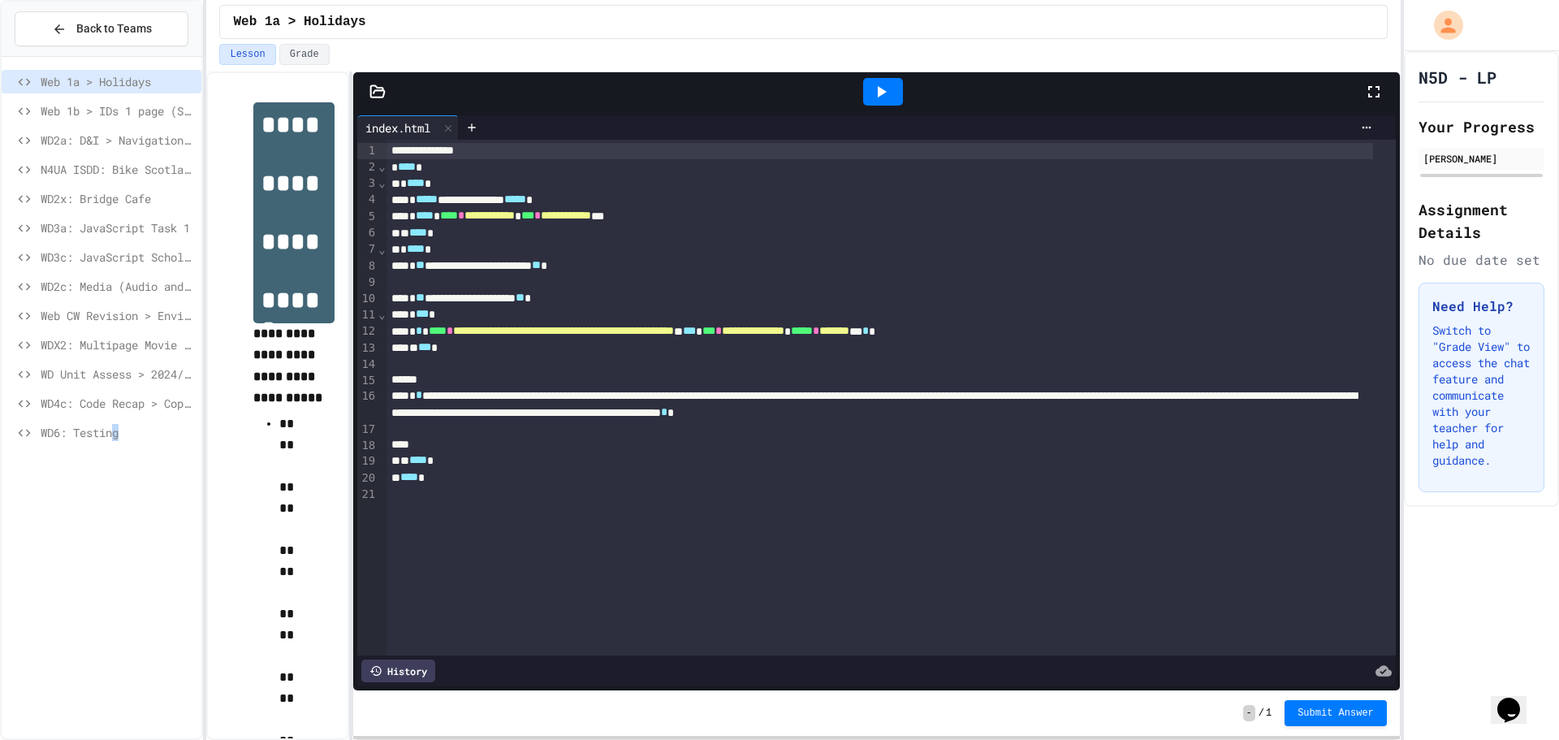  What do you see at coordinates (367, 404) in the screenshot?
I see `div: 16` at bounding box center [367, 404].